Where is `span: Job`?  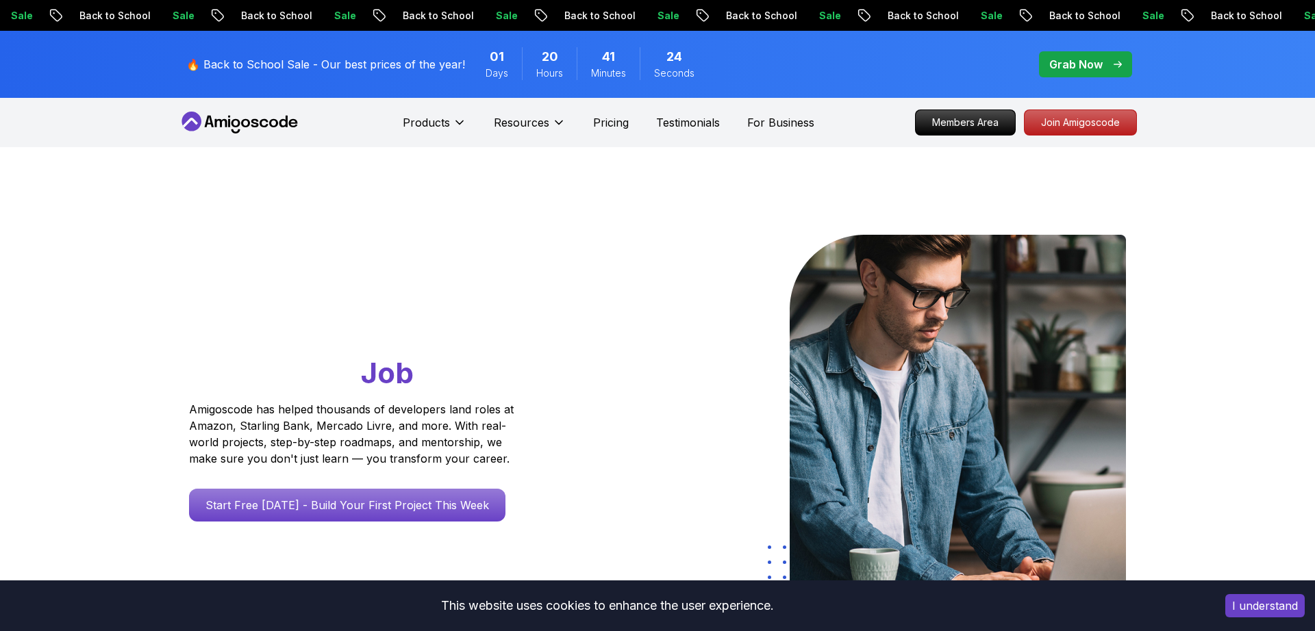
span: Job is located at coordinates (387, 372).